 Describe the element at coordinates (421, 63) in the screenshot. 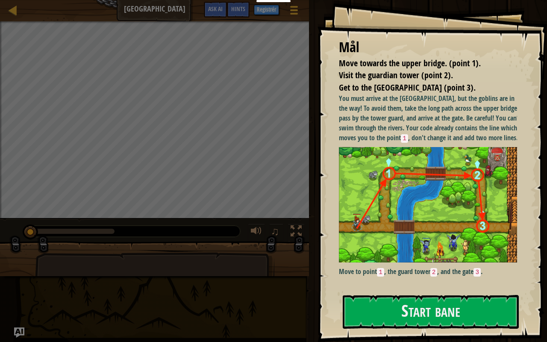

I see `li: Move towards the upper bridge. (point 1).` at that location.